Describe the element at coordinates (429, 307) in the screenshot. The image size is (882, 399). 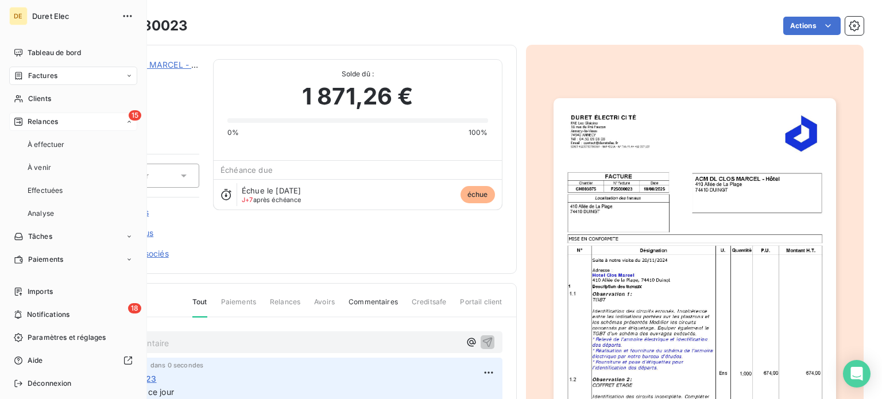
I see `span: Creditsafe` at that location.